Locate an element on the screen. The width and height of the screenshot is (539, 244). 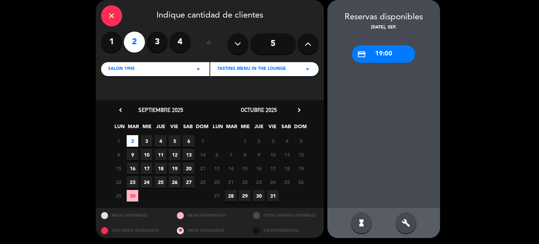
div: MESAS BLOQUEADAS is located at coordinates (210, 230).